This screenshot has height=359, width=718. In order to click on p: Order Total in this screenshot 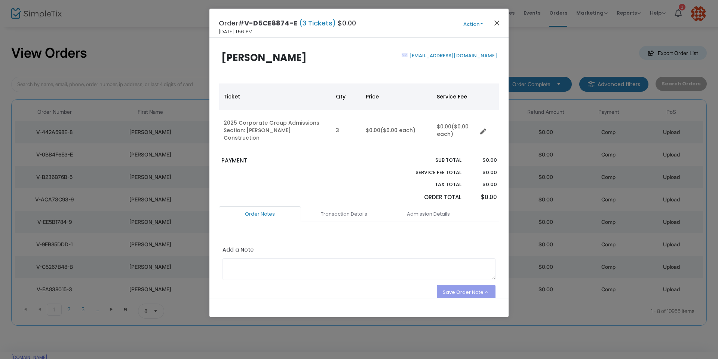, I will do `click(430, 197)`.